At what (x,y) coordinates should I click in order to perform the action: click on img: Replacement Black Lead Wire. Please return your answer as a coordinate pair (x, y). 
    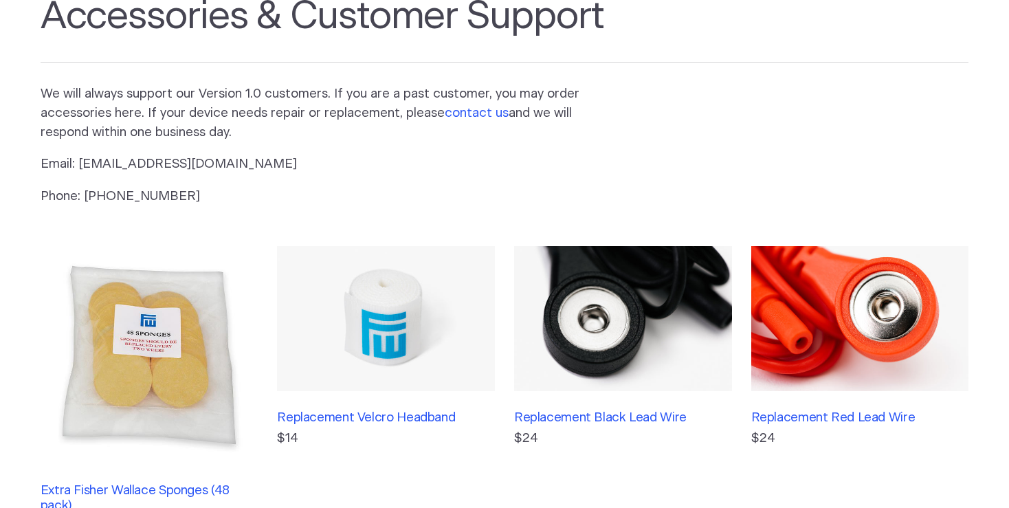
    Looking at the image, I should click on (623, 318).